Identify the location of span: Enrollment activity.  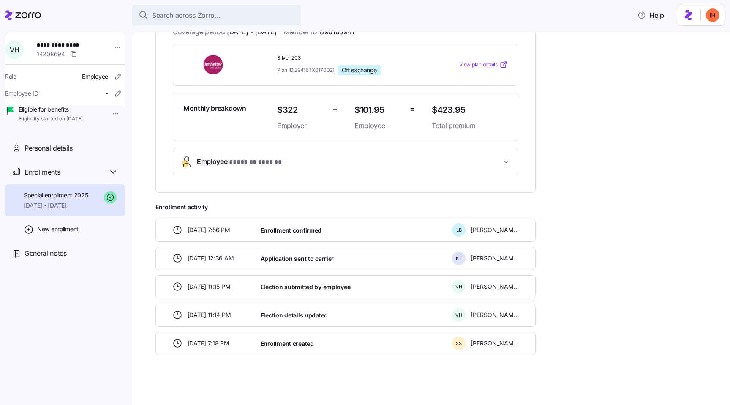
(346, 207).